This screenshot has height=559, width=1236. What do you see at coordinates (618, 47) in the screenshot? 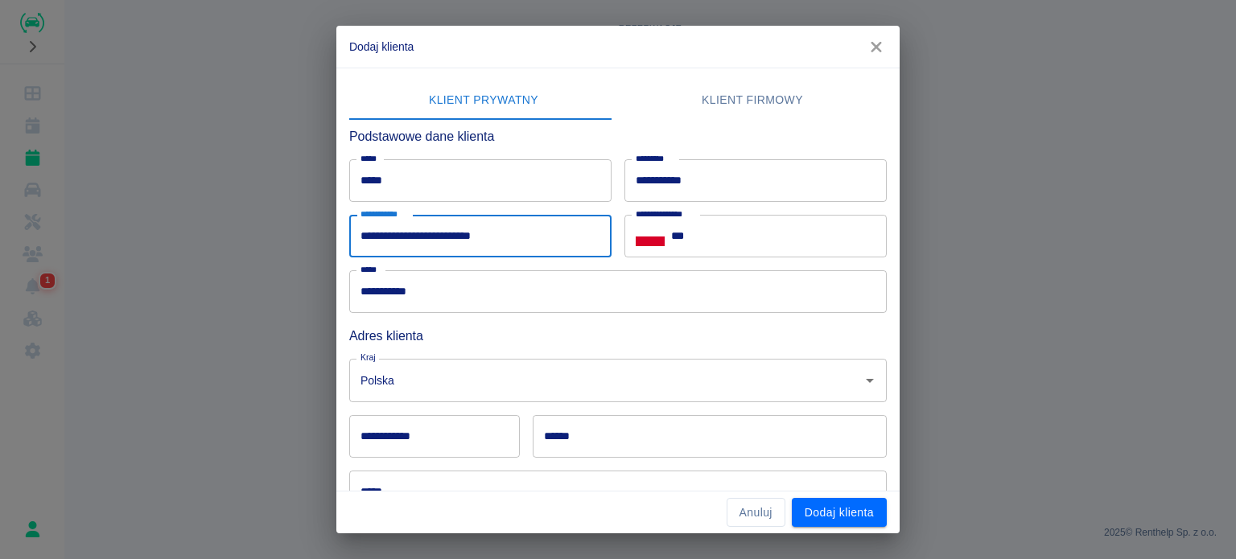
I see `h2: Dodaj klienta` at bounding box center [618, 47].